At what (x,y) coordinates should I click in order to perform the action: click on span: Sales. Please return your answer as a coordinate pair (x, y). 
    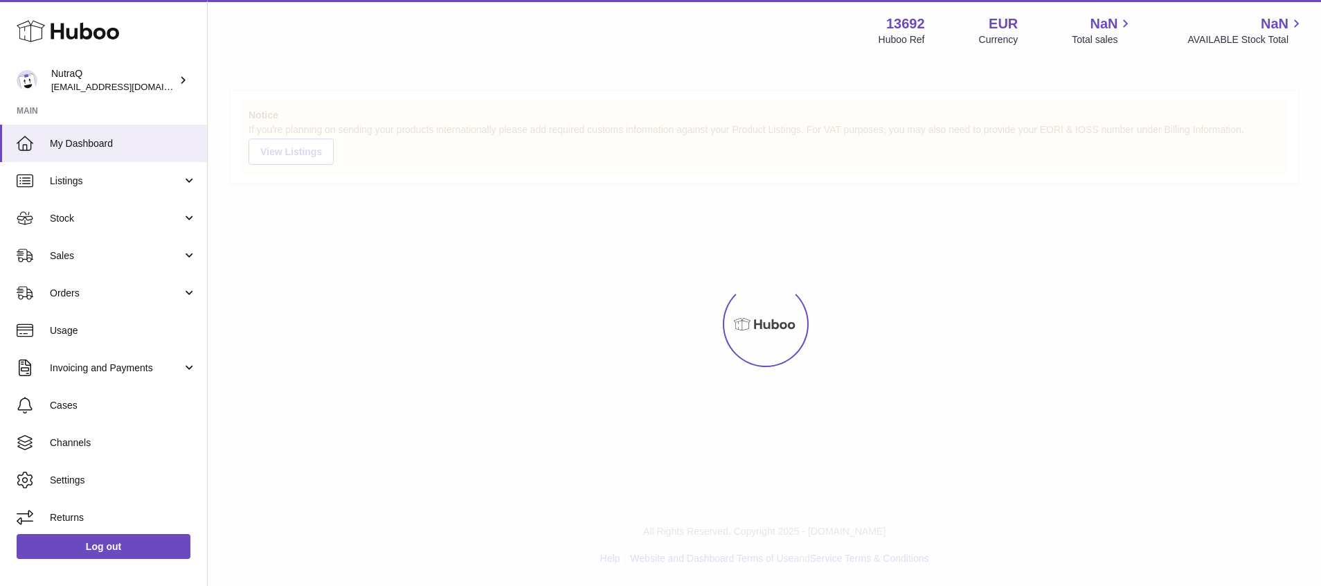
    Looking at the image, I should click on (116, 256).